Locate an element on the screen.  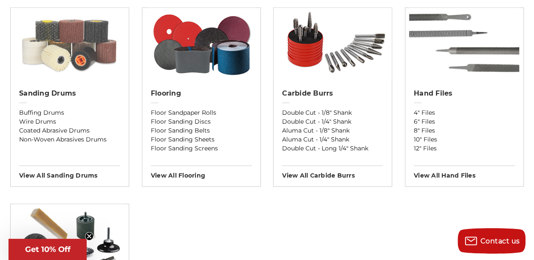
h2: Carbide Burrs is located at coordinates (333, 93).